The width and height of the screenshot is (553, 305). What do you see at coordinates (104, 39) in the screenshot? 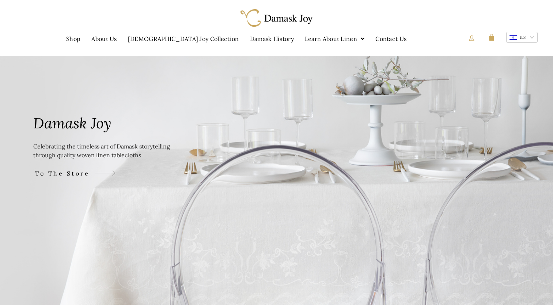
I see `a: About Us` at bounding box center [104, 39].